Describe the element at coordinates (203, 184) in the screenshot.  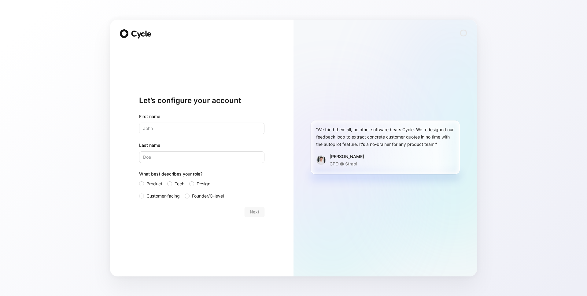
I see `span: Design` at that location.